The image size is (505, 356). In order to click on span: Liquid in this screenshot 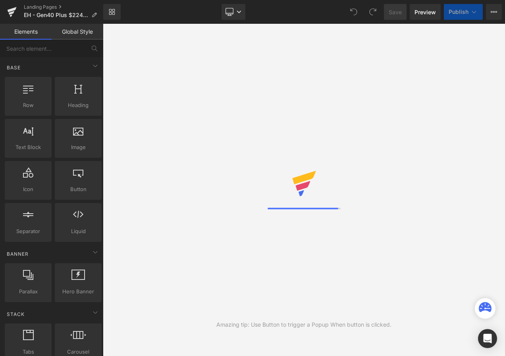, I will do `click(78, 231)`.